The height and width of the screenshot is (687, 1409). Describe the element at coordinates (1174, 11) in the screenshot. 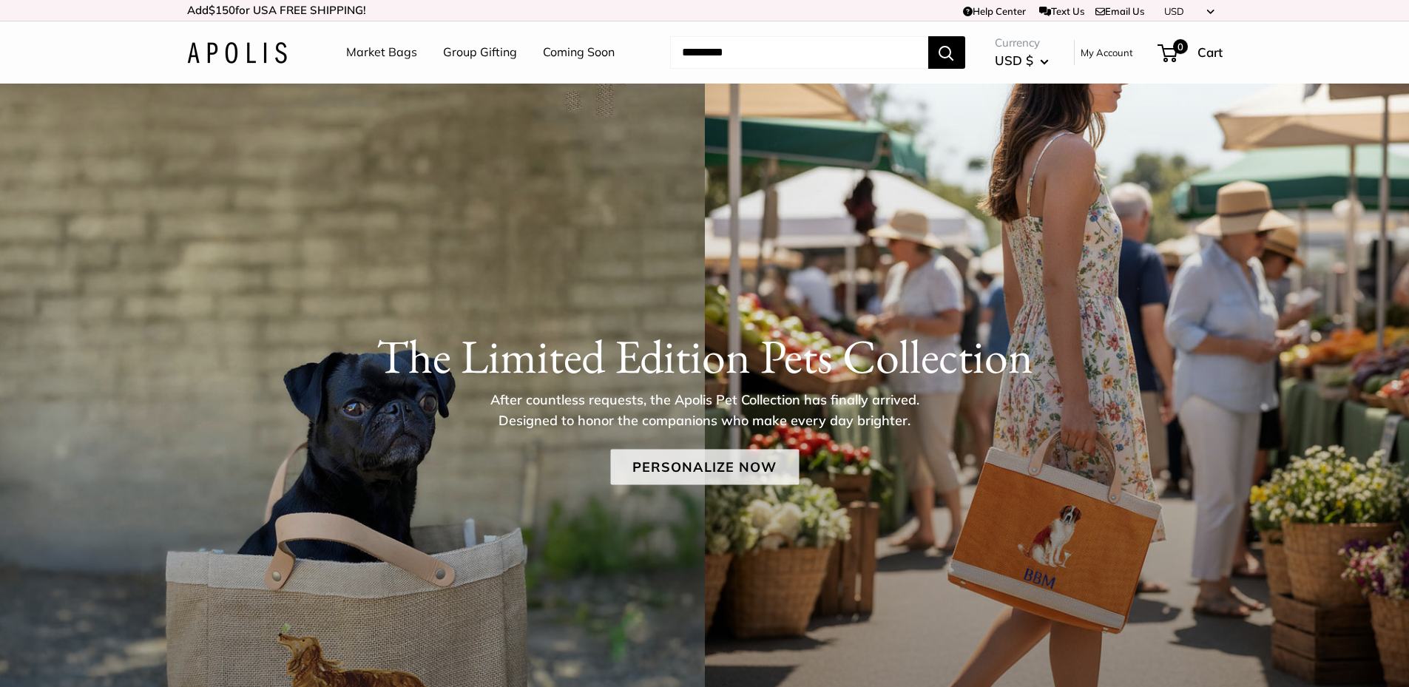

I see `span: USD` at that location.